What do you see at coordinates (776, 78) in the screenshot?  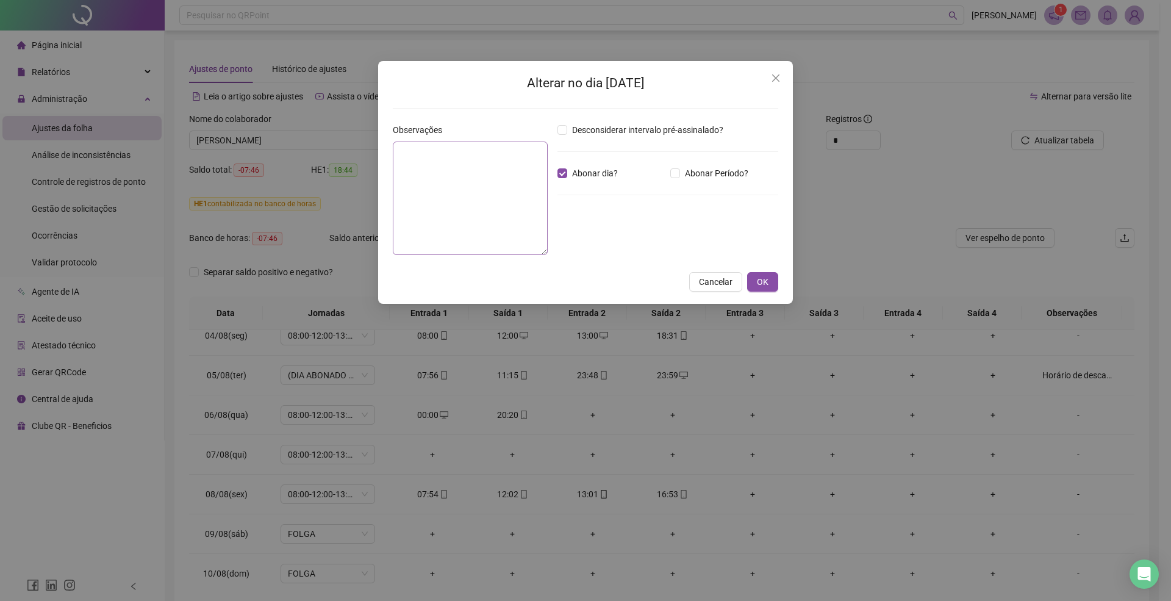 I see `span: close` at bounding box center [776, 78].